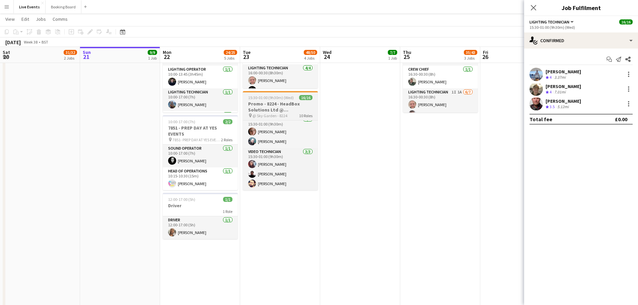  Describe the element at coordinates (200, 63) in the screenshot. I see `app-job-card: 09:45-17:00 (7h15m)5/68224 - PREP DAY AT YES EVENTS6 RolesHead of Operations1/109:45-10:00 (15m)[...` at that location.